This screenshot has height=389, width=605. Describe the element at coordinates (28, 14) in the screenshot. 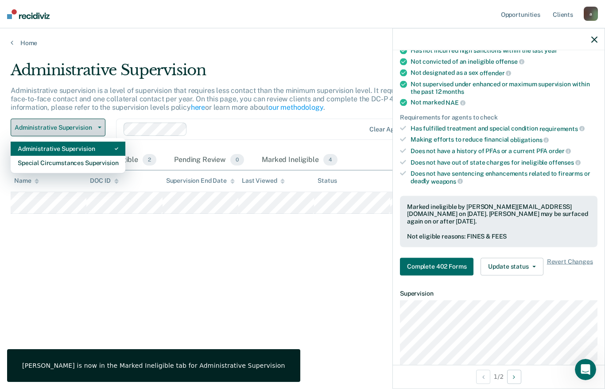

I see `img: Recidiviz` at that location.